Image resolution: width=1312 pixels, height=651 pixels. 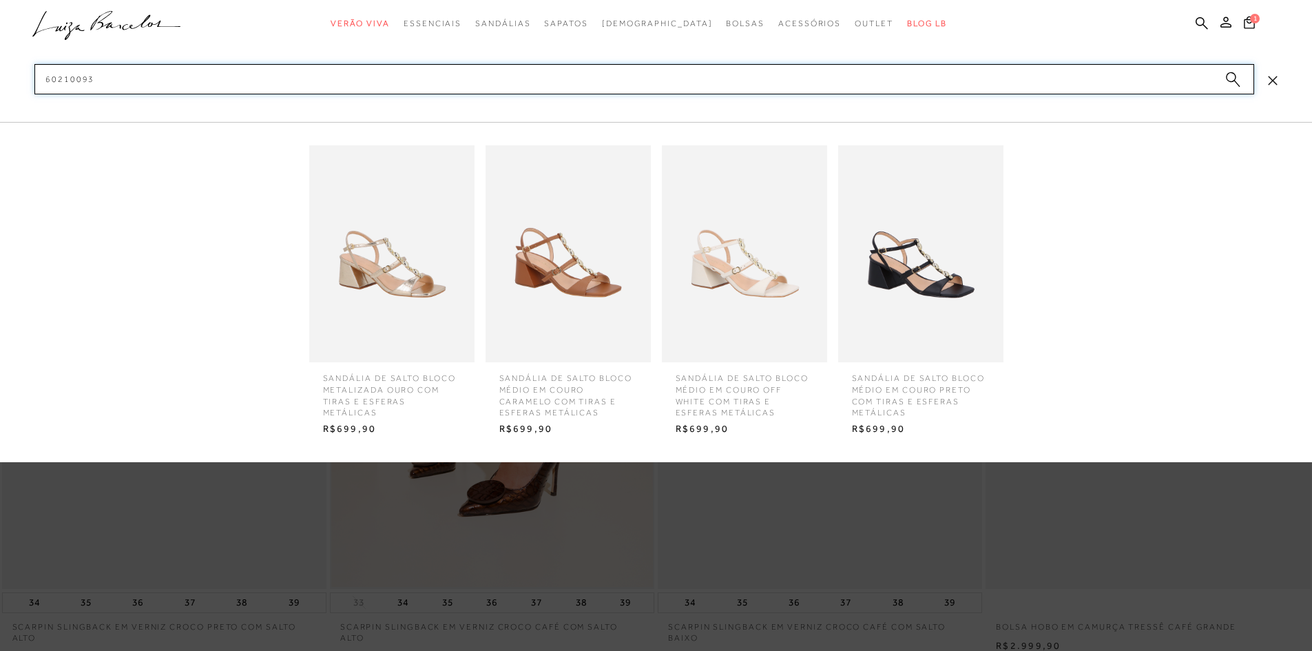 What do you see at coordinates (874, 23) in the screenshot?
I see `span: Outlet` at bounding box center [874, 23].